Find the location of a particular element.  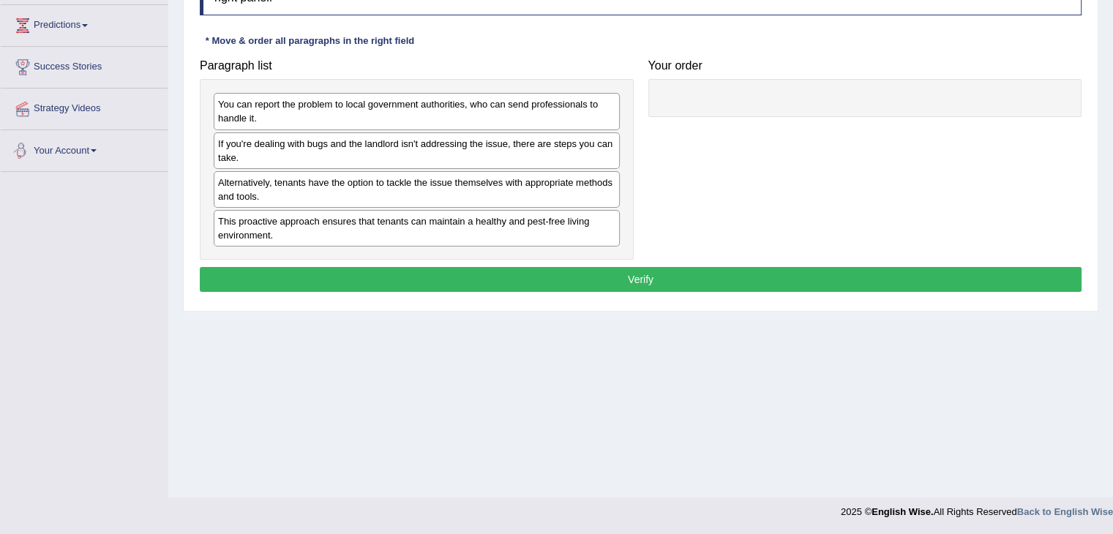

div: You can report the problem to local government authorities, who can send professionals to handle it. is located at coordinates (417, 111).